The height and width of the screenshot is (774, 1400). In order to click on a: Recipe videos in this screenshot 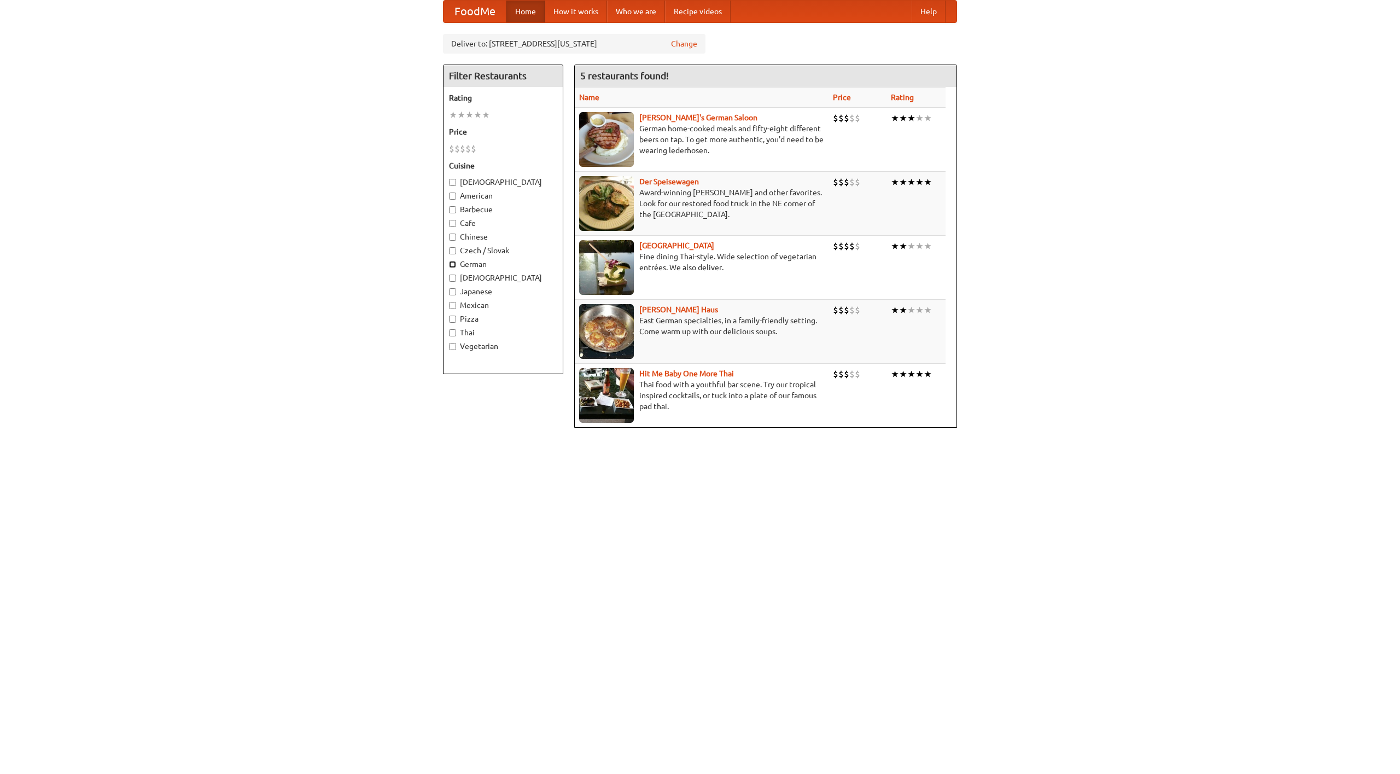, I will do `click(698, 11)`.